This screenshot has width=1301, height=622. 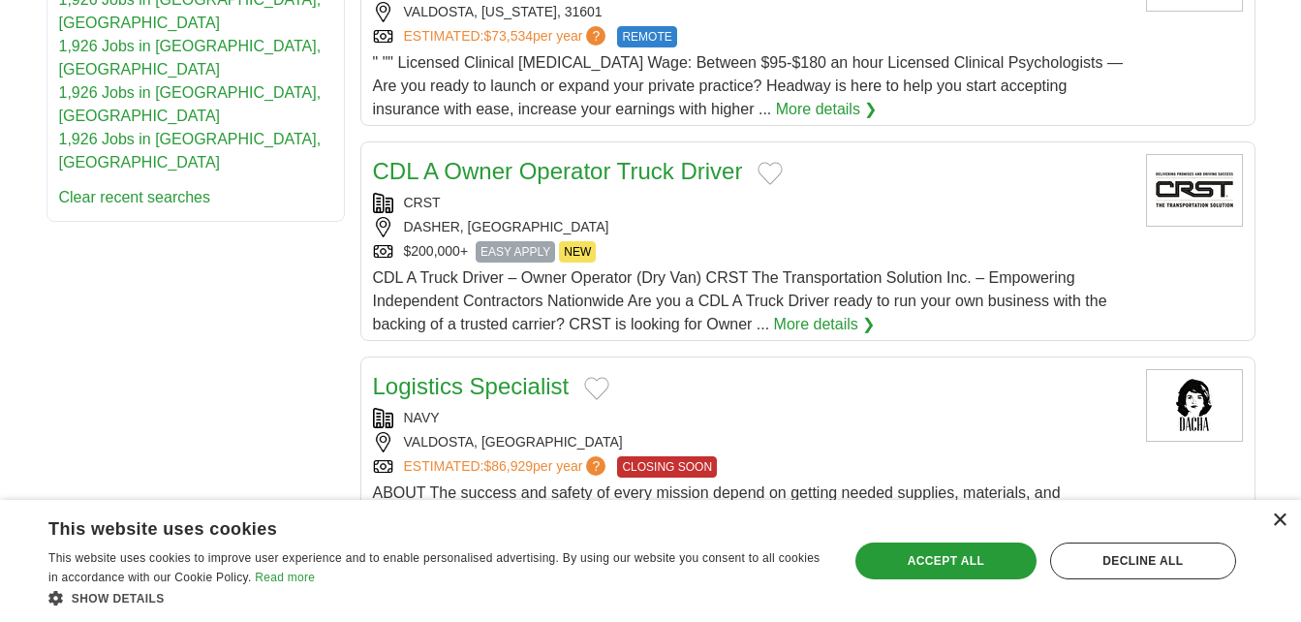 What do you see at coordinates (646, 37) in the screenshot?
I see `span: REMOTE` at bounding box center [646, 37].